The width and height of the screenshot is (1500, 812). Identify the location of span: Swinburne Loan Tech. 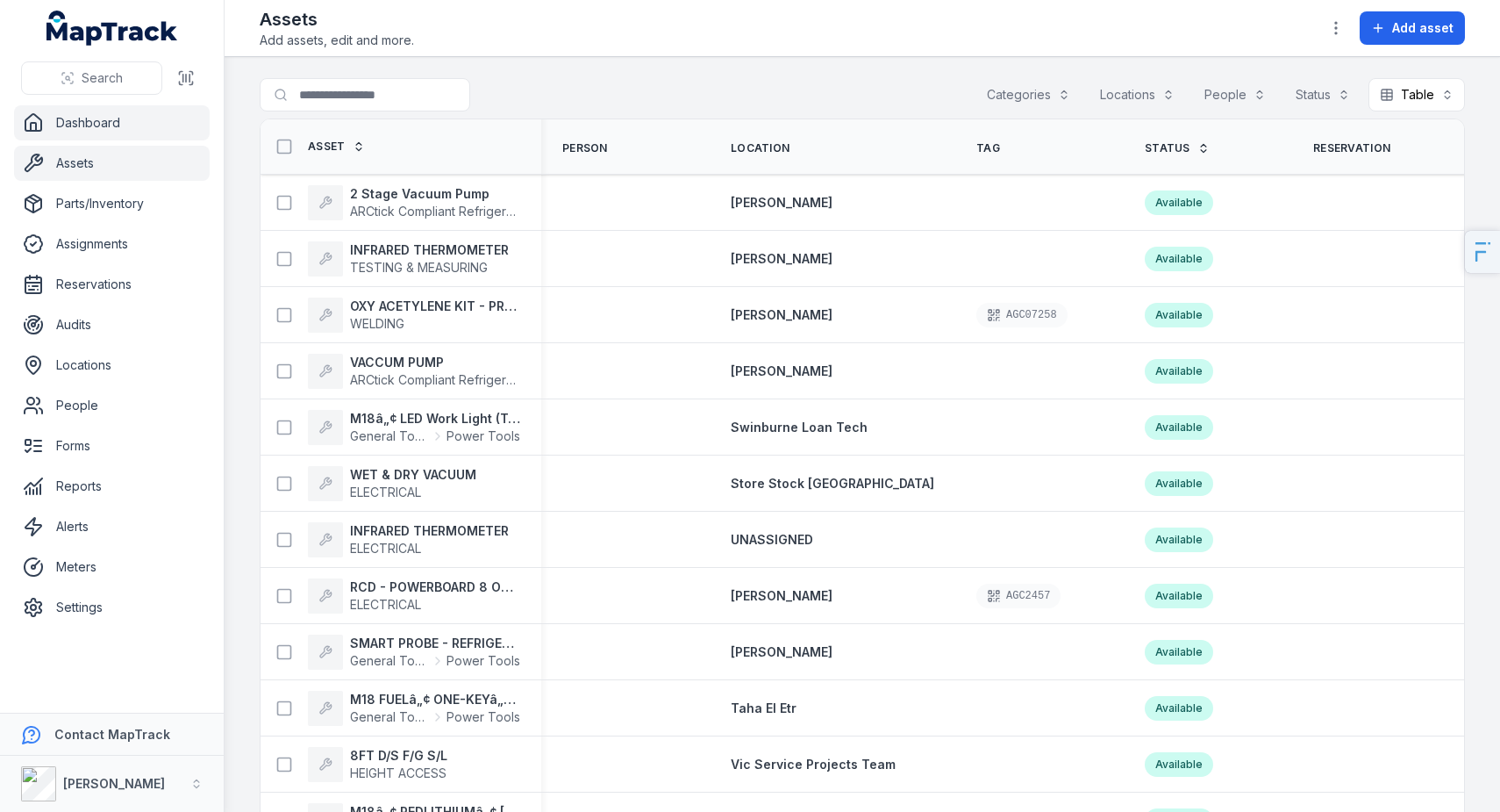
(799, 426).